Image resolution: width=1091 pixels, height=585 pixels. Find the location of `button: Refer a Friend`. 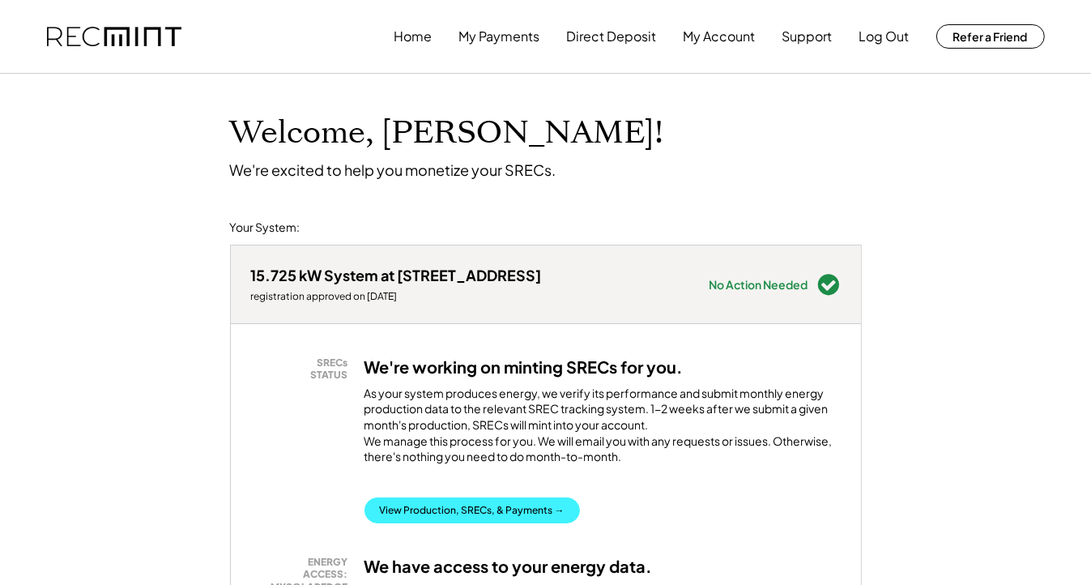

button: Refer a Friend is located at coordinates (991, 36).